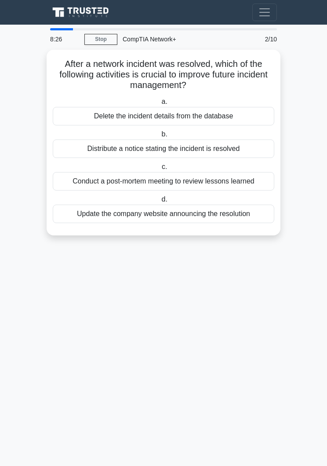  What do you see at coordinates (65, 39) in the screenshot?
I see `div: 8:26` at bounding box center [65, 39].